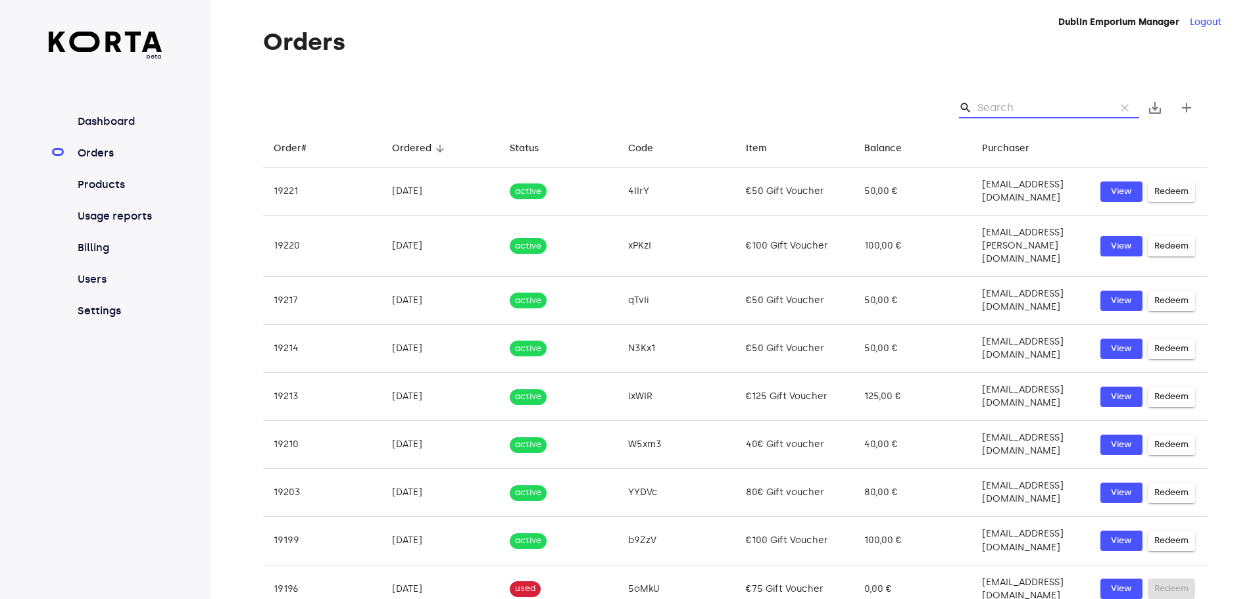 The image size is (1253, 599). I want to click on td: 19217, so click(322, 301).